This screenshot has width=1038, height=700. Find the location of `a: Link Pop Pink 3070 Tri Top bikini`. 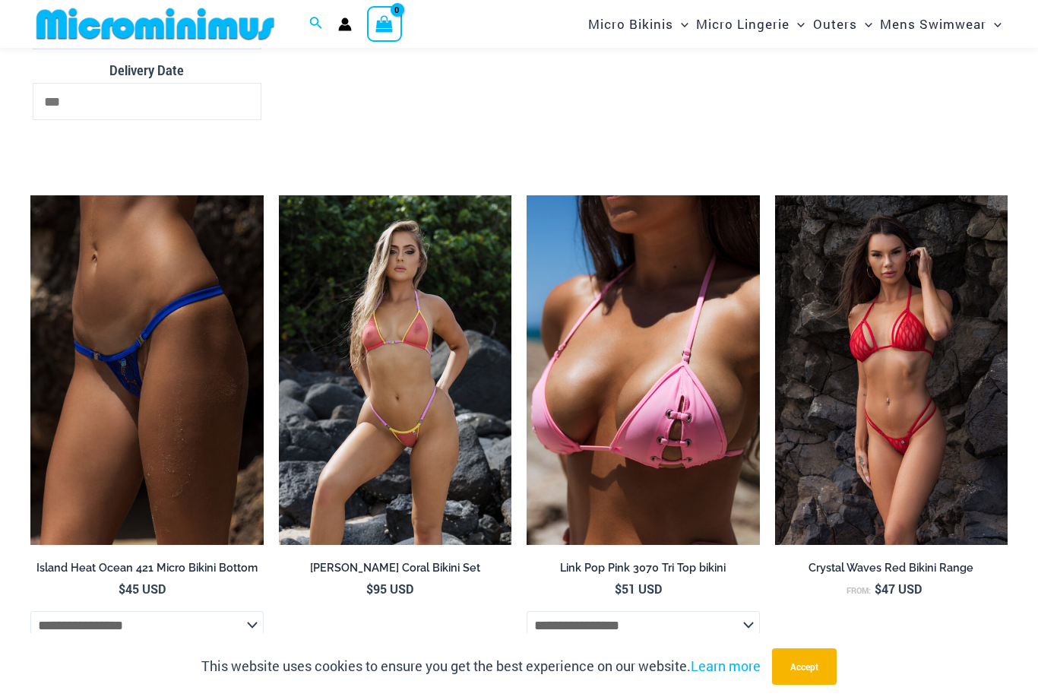

a: Link Pop Pink 3070 Tri Top bikini is located at coordinates (643, 571).